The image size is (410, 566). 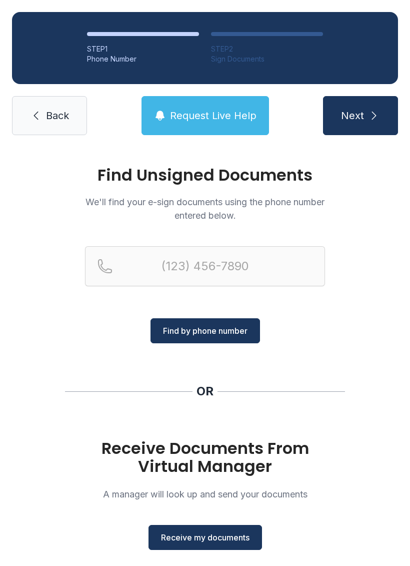 I want to click on input: Reservation phone number, so click(x=205, y=266).